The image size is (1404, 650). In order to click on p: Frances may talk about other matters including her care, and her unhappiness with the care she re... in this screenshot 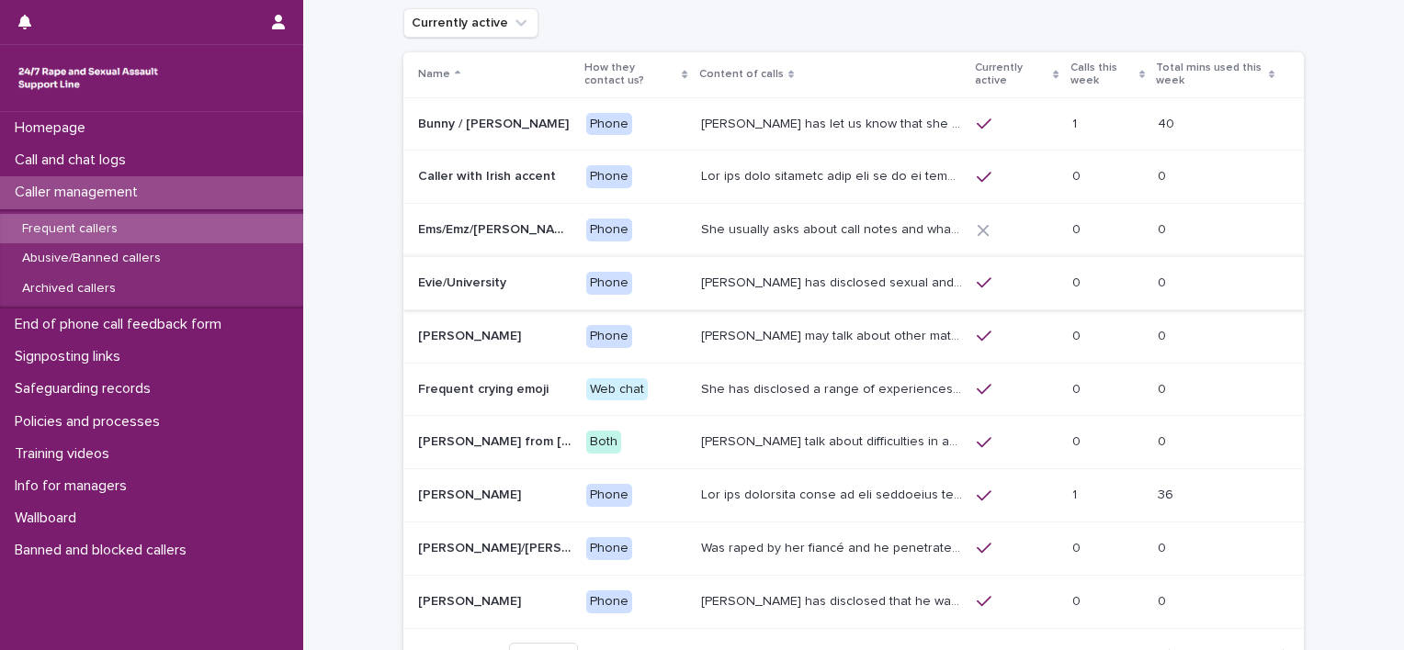, I will do `click(833, 334)`.